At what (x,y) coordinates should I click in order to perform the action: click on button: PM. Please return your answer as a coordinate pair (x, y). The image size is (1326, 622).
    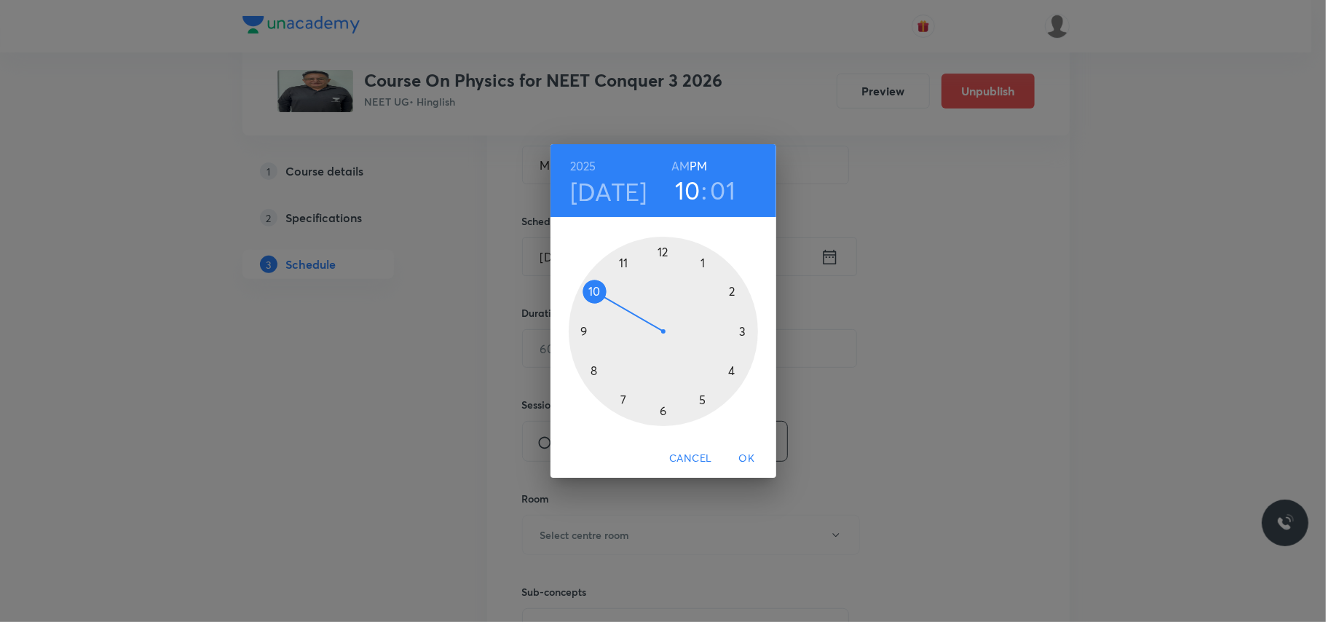
    Looking at the image, I should click on (698, 166).